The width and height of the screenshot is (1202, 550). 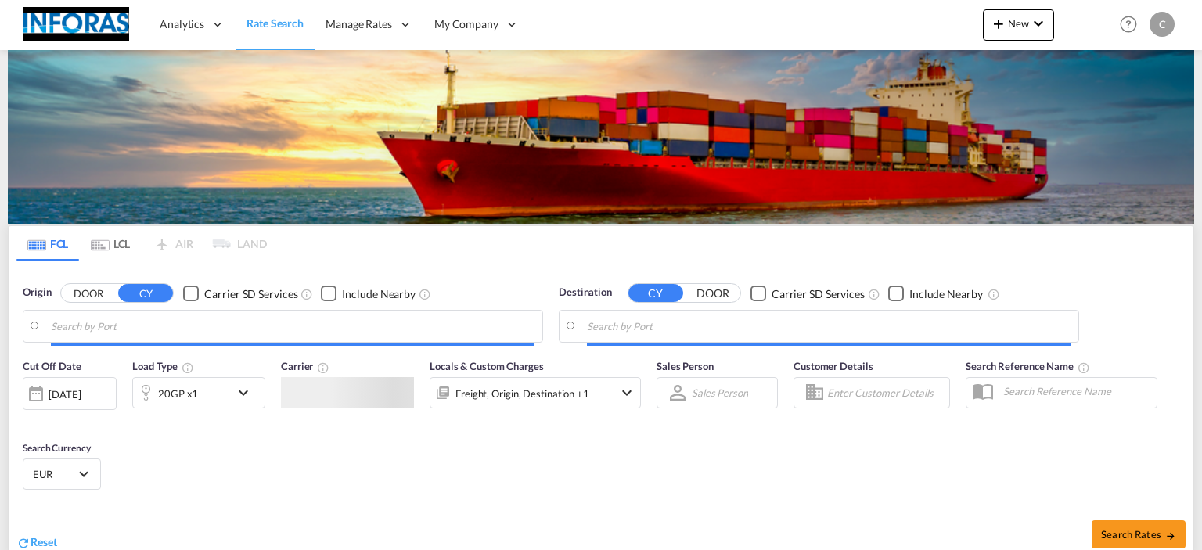 I want to click on span: Load Type, so click(x=163, y=366).